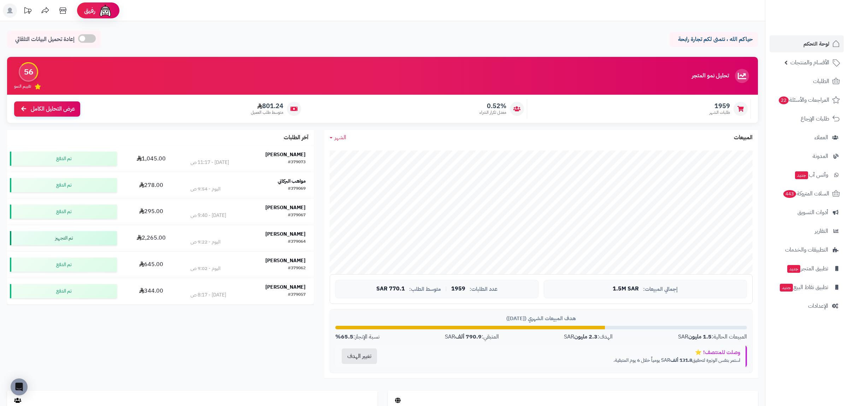  What do you see at coordinates (105, 11) in the screenshot?
I see `img: ai-face.png` at bounding box center [105, 11].